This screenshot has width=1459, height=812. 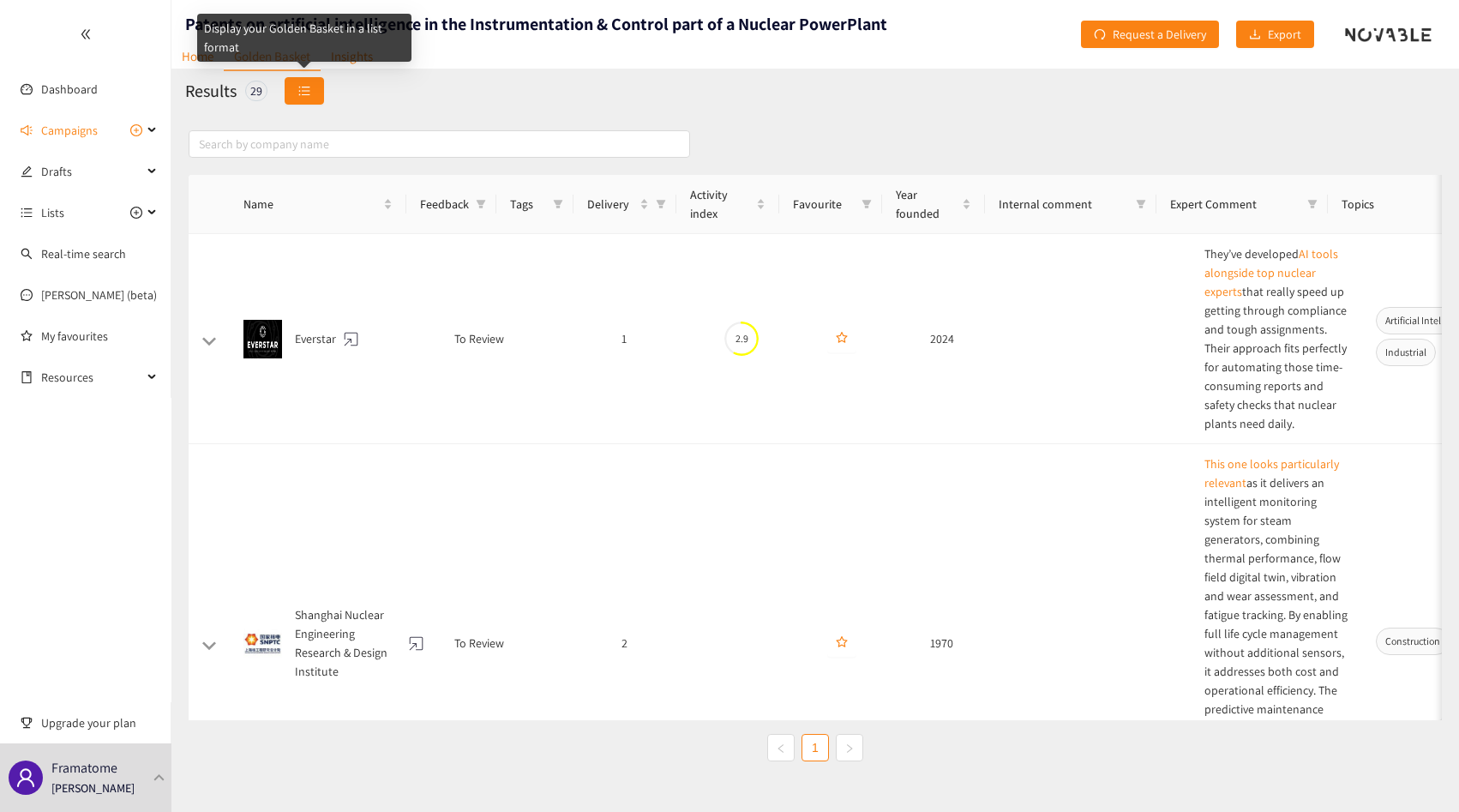 I want to click on span: edit, so click(x=27, y=172).